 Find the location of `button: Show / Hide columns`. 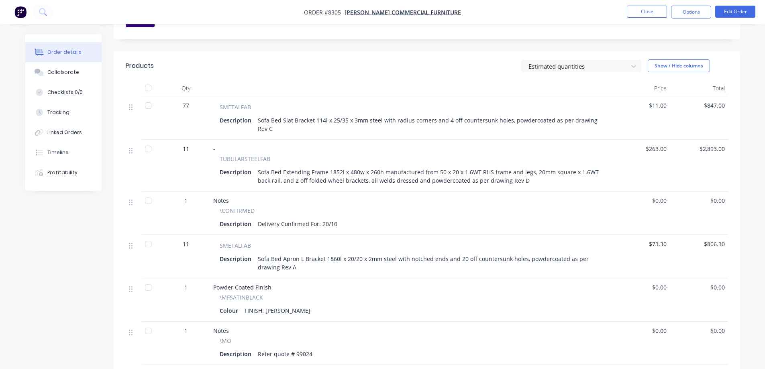

button: Show / Hide columns is located at coordinates (678, 66).